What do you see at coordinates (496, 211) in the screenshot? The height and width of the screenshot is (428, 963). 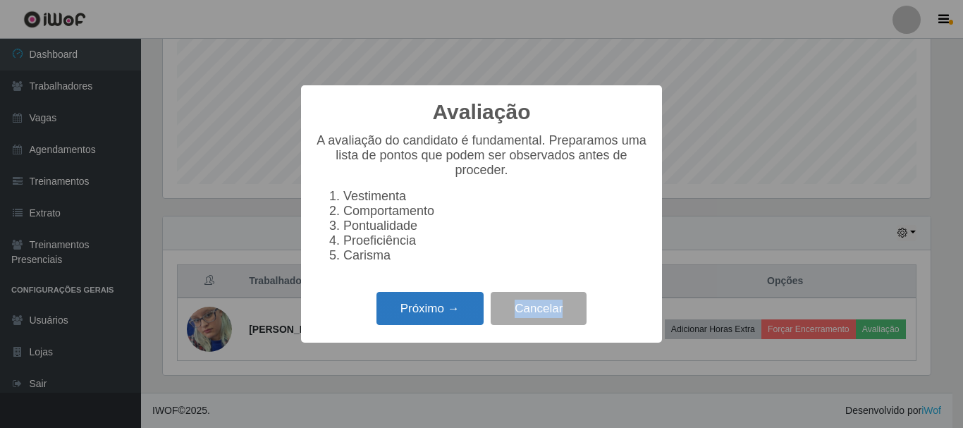 I see `li: Comportamento` at bounding box center [496, 211].